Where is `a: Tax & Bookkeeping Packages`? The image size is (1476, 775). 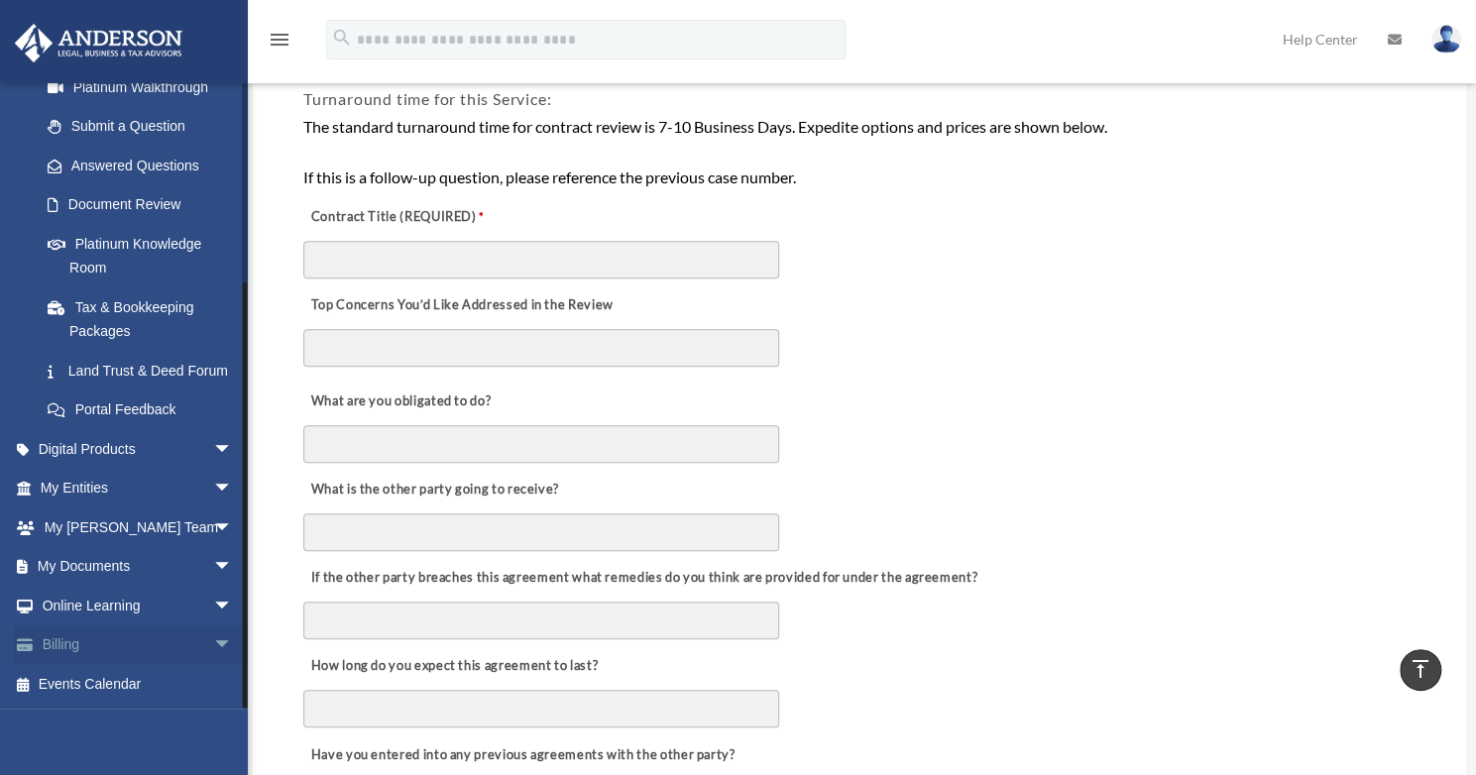 a: Tax & Bookkeeping Packages is located at coordinates (145, 319).